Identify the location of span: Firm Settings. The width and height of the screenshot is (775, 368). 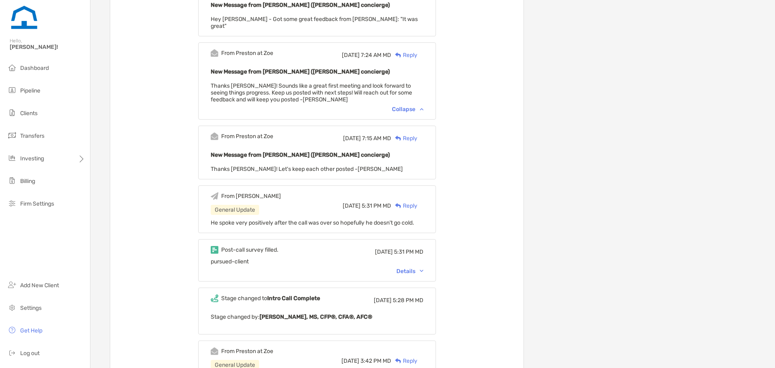
(37, 203).